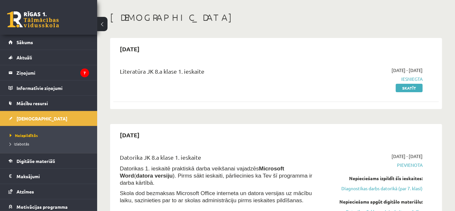  Describe the element at coordinates (376, 188) in the screenshot. I see `a: Diagnostikas darbs datorikā (par 7. klasi)` at that location.